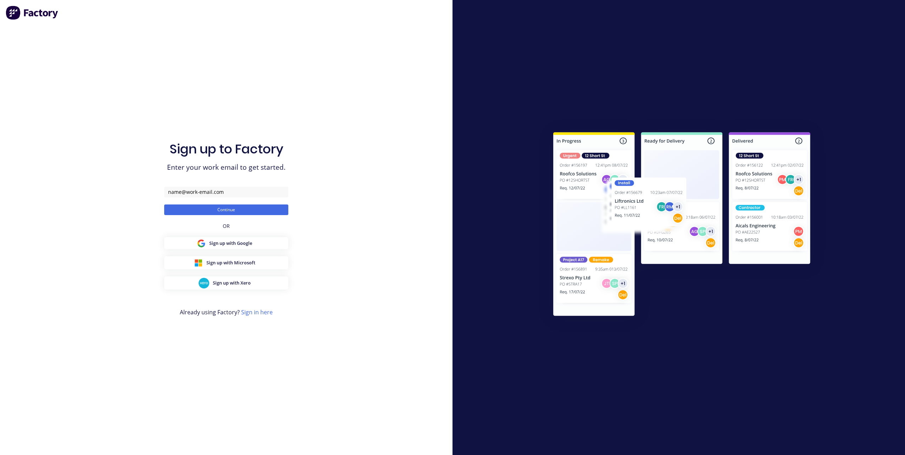 This screenshot has height=455, width=905. I want to click on h1: Sign up to Factory, so click(226, 149).